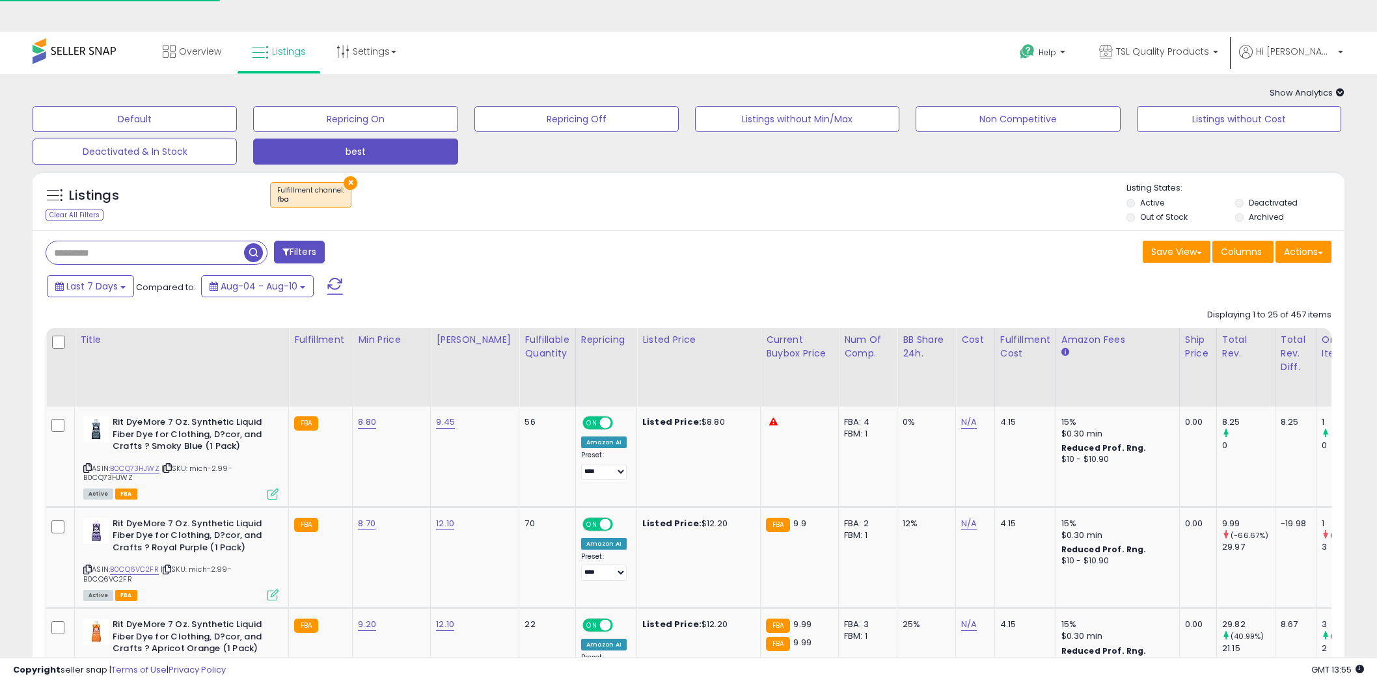 This screenshot has width=1377, height=683. What do you see at coordinates (1065, 353) in the screenshot?
I see `small: Amazon Fees.` at bounding box center [1065, 353].